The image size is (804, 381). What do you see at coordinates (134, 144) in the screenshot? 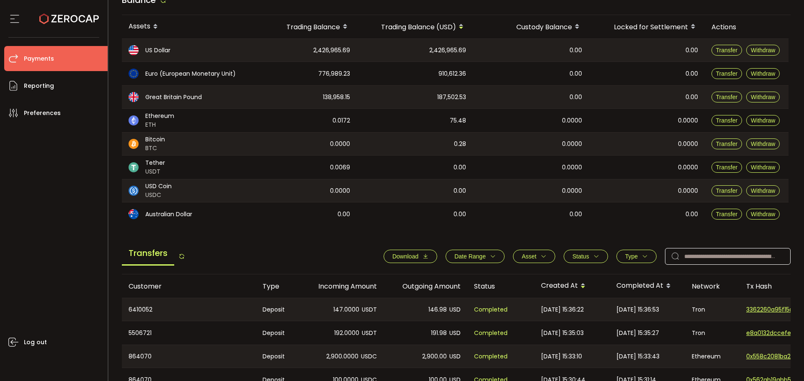
I see `img: btc_portfolio.svg` at bounding box center [134, 144].